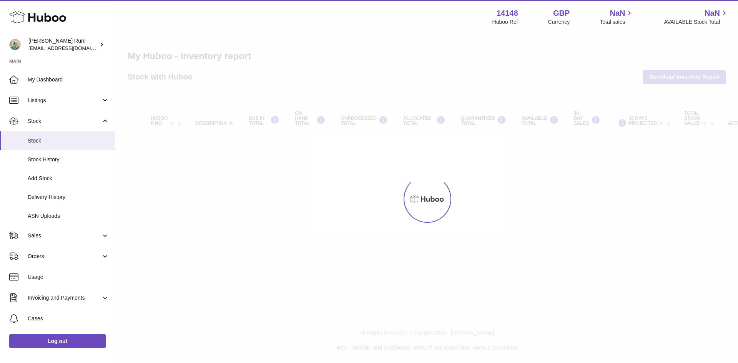 The image size is (738, 363). Describe the element at coordinates (616, 17) in the screenshot. I see `a: NaN Total sales` at that location.